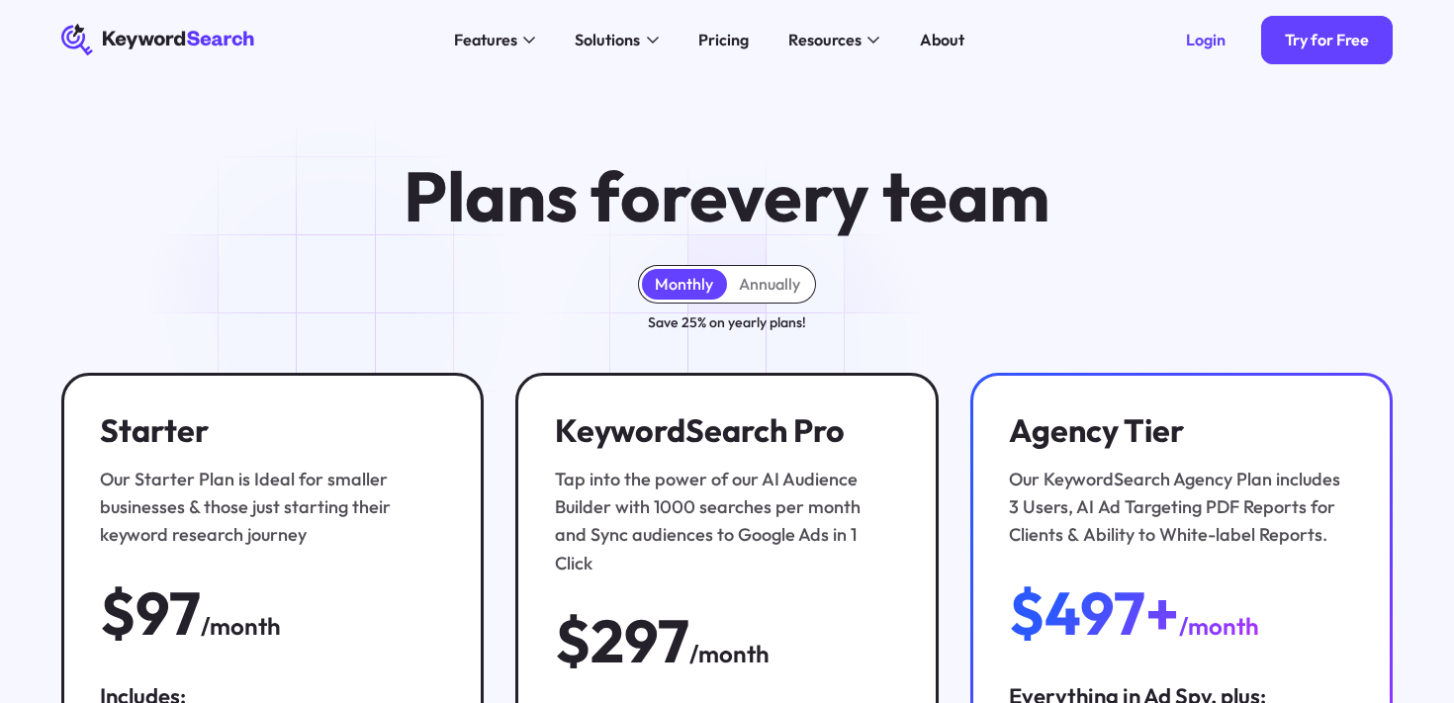  Describe the element at coordinates (1326, 40) in the screenshot. I see `a: Try for Free` at that location.